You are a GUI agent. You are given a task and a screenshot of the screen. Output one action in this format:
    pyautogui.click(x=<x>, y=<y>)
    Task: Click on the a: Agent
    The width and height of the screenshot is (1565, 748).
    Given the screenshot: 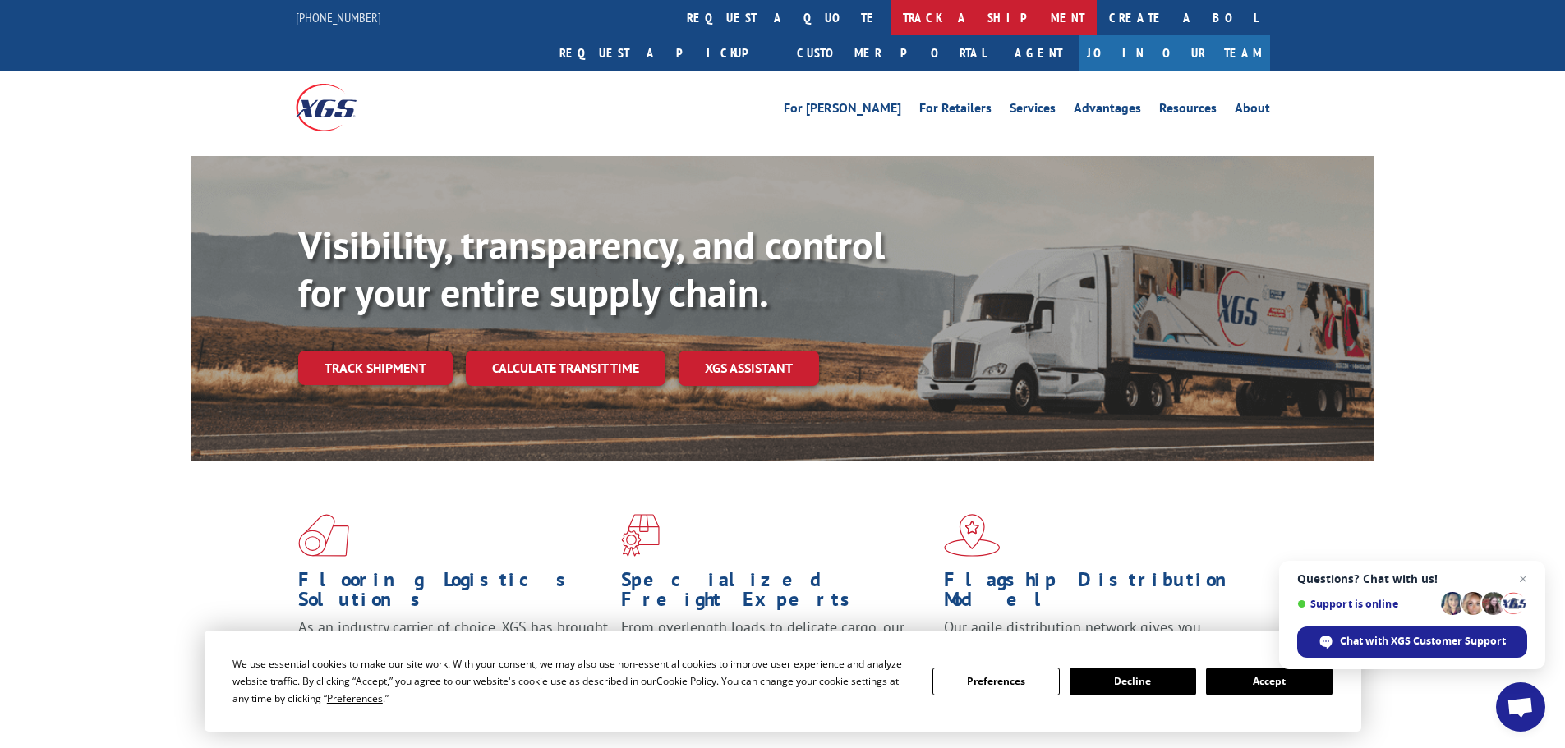 What is the action you would take?
    pyautogui.click(x=1038, y=53)
    